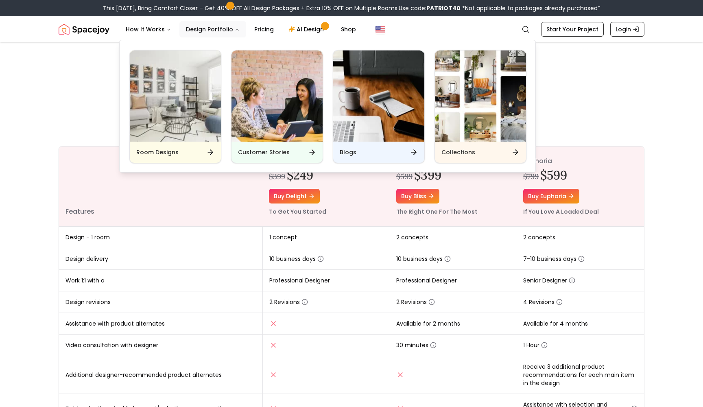 The image size is (703, 407). Describe the element at coordinates (283, 237) in the screenshot. I see `span: 1 concept` at that location.